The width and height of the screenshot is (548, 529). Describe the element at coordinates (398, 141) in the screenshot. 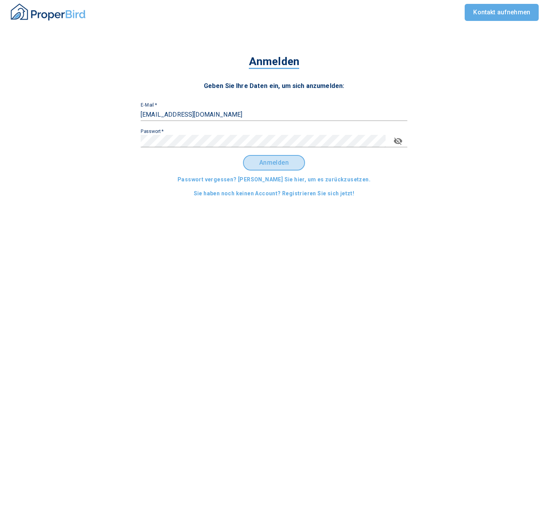

I see `button: toggle password visibility` at that location.